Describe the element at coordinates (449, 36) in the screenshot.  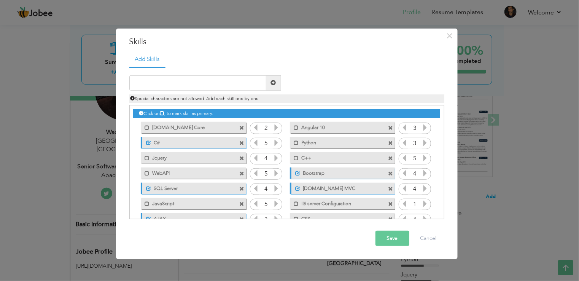
I see `button: Close` at that location.